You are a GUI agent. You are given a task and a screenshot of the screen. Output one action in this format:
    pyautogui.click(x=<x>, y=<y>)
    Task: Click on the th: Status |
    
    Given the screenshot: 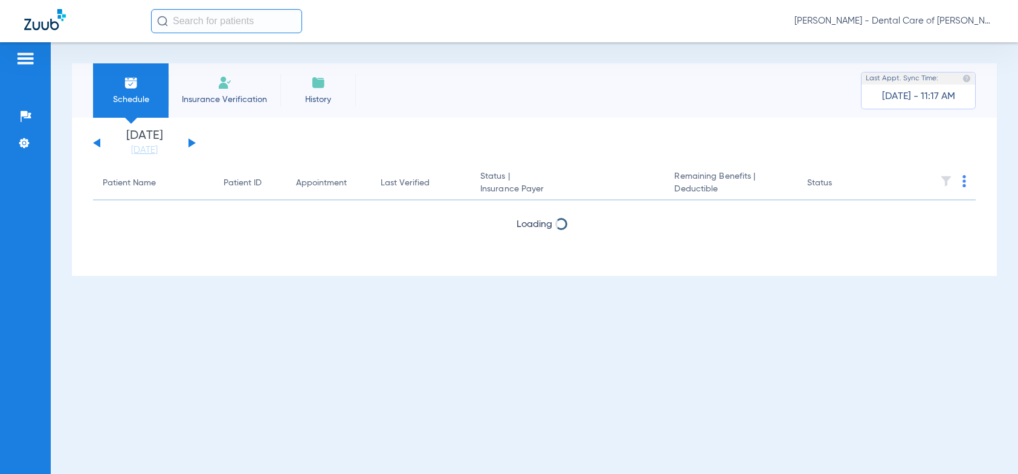 What is the action you would take?
    pyautogui.click(x=568, y=184)
    